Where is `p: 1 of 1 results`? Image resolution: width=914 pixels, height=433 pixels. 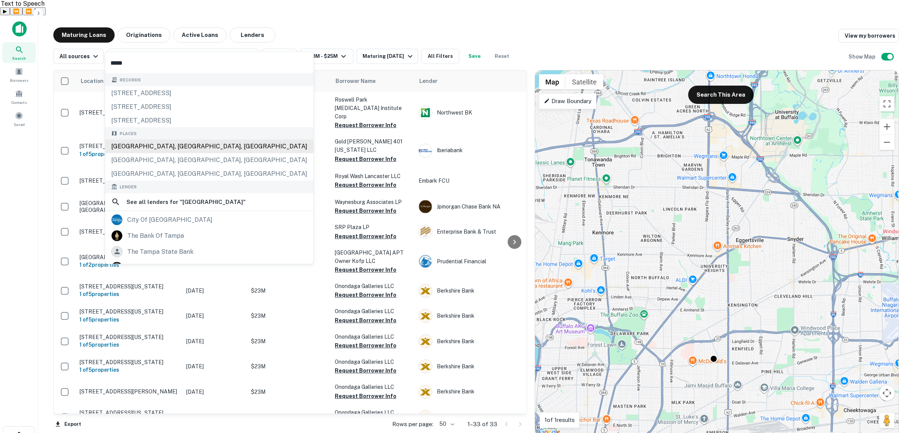
p: 1 of 1 results is located at coordinates (559, 420).